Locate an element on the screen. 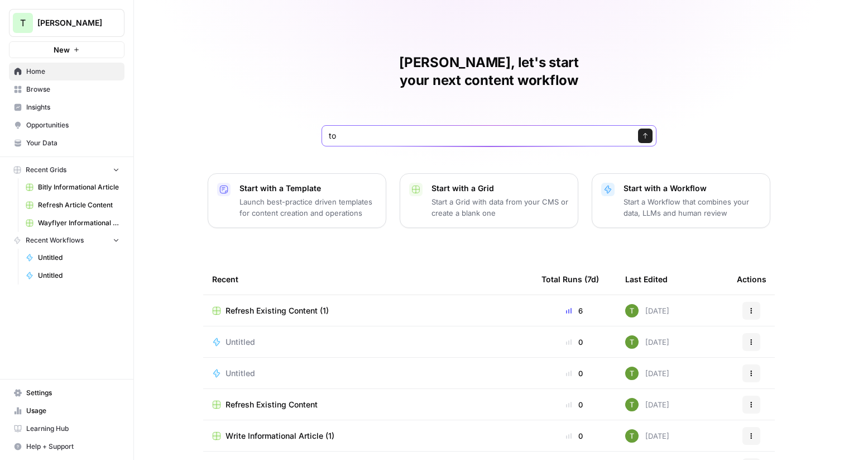  button: Help + Support is located at coordinates (66, 446).